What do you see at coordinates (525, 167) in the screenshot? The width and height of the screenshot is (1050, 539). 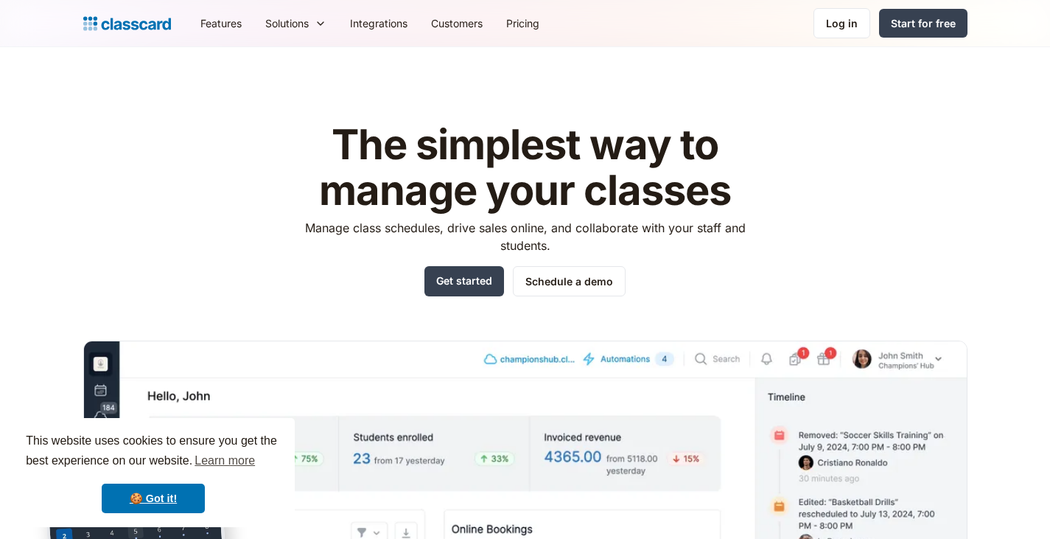 I see `h1: The simplest way to manage your classes` at bounding box center [525, 167].